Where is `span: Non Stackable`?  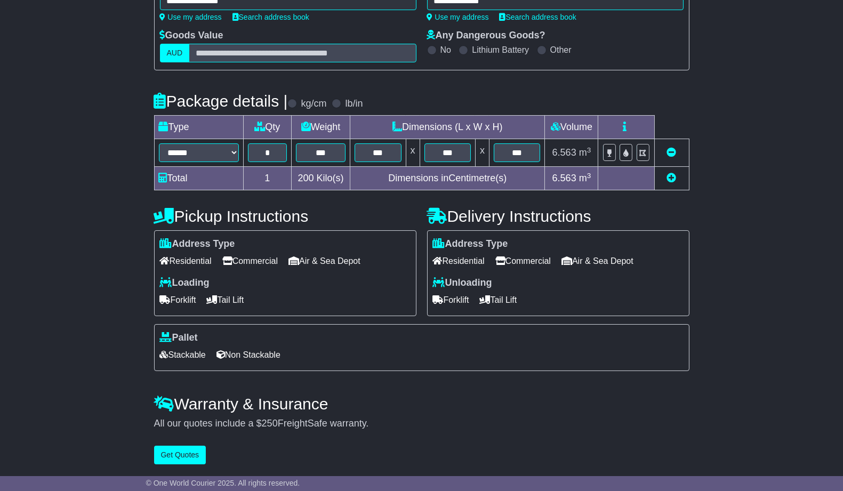
span: Non Stackable is located at coordinates (248, 354).